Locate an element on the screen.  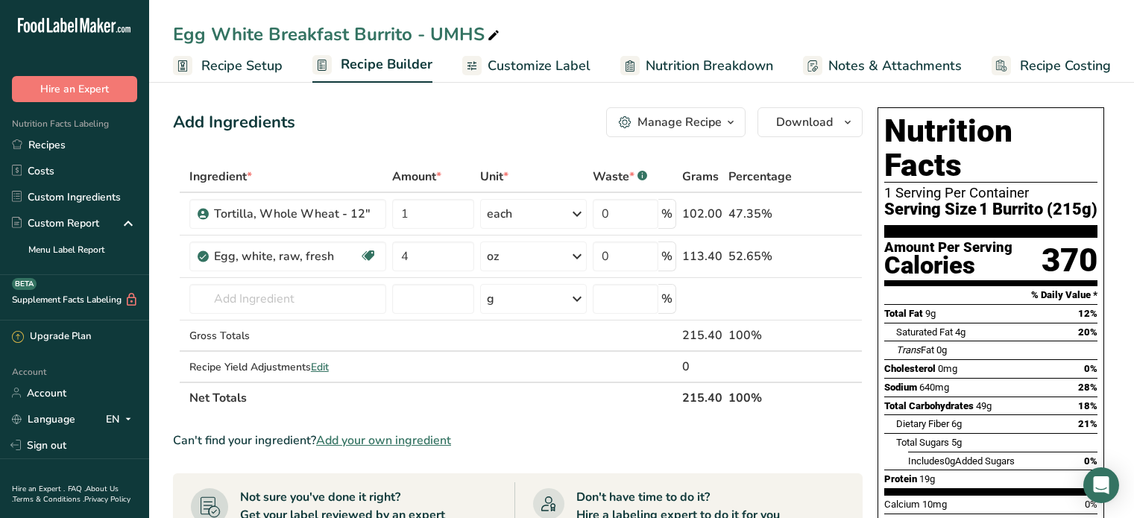
span: Grams is located at coordinates (700, 177).